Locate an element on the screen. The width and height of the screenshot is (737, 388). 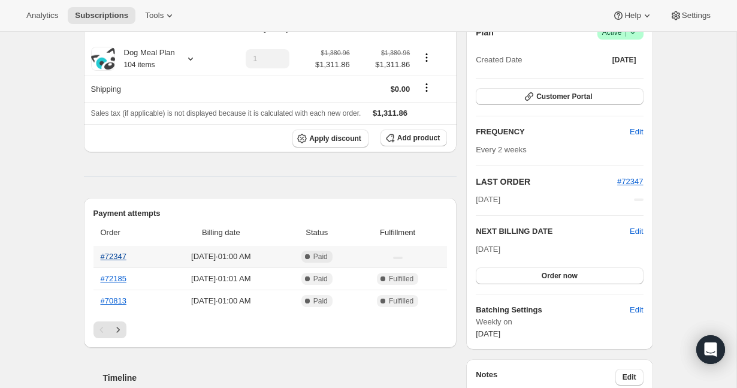
span: Status is located at coordinates (316, 232).